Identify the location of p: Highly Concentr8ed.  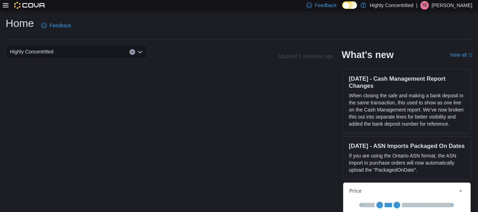
(391, 5).